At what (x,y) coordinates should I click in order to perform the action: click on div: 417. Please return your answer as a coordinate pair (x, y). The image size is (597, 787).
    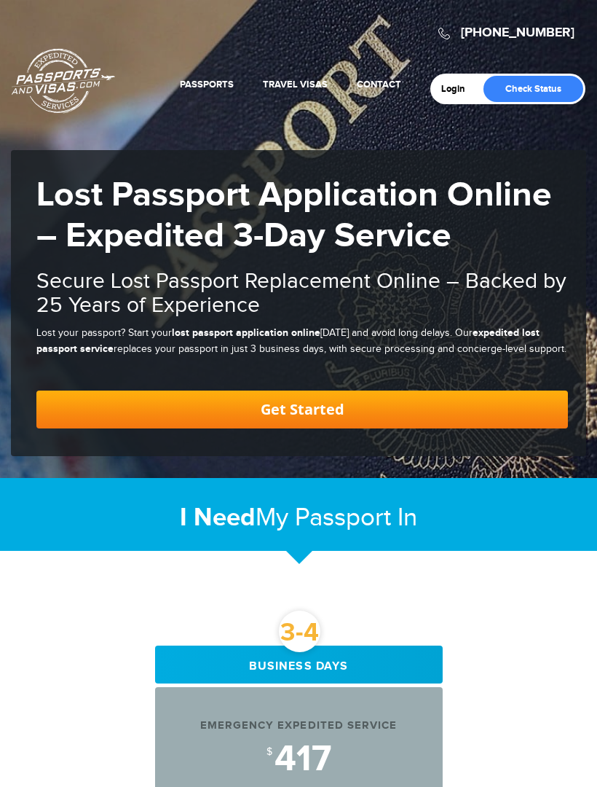
    Looking at the image, I should click on (299, 759).